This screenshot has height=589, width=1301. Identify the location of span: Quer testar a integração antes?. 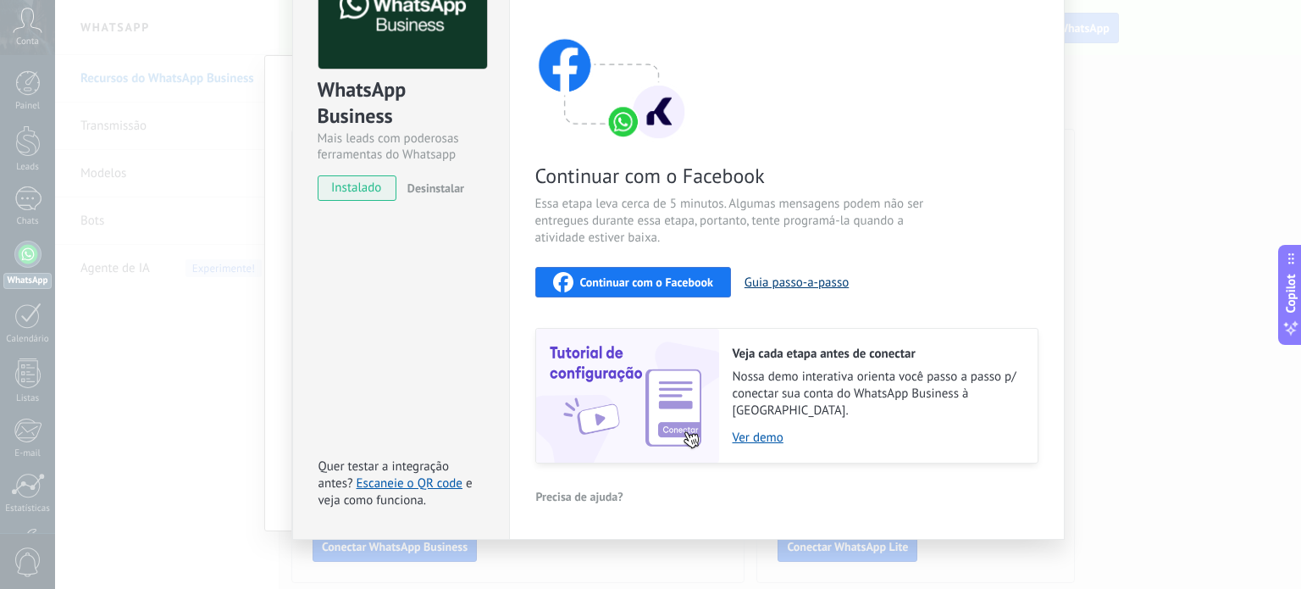
(384, 474).